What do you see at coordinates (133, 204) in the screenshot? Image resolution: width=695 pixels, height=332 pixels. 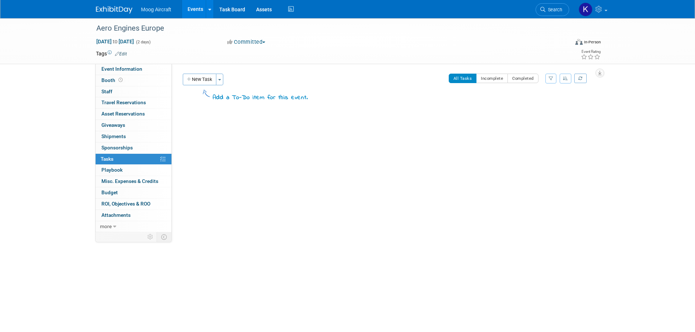 I see `a: ROI, Objectives & ROO` at bounding box center [133, 204].